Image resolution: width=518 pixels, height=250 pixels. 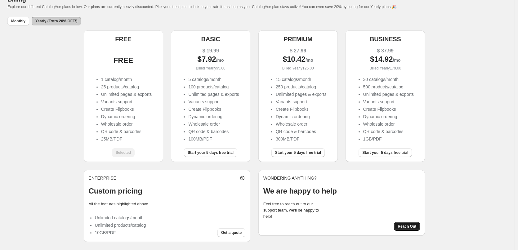 I want to click on li: 100MB/PDF, so click(x=213, y=139).